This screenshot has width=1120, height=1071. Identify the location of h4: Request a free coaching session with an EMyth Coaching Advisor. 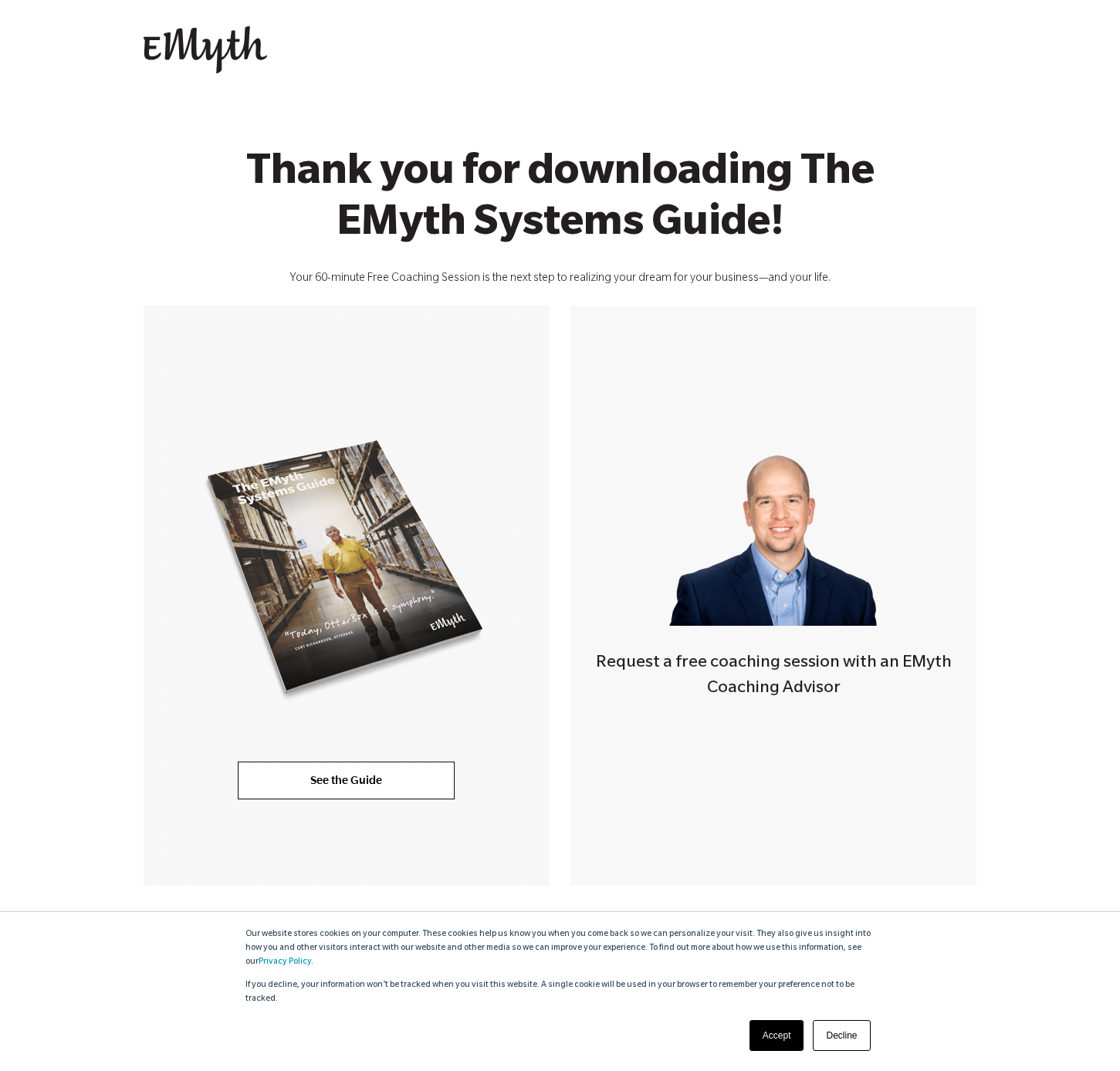
(774, 677).